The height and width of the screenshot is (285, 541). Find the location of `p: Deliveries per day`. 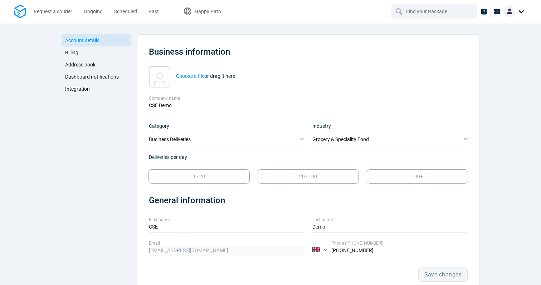

p: Deliveries per day is located at coordinates (308, 157).